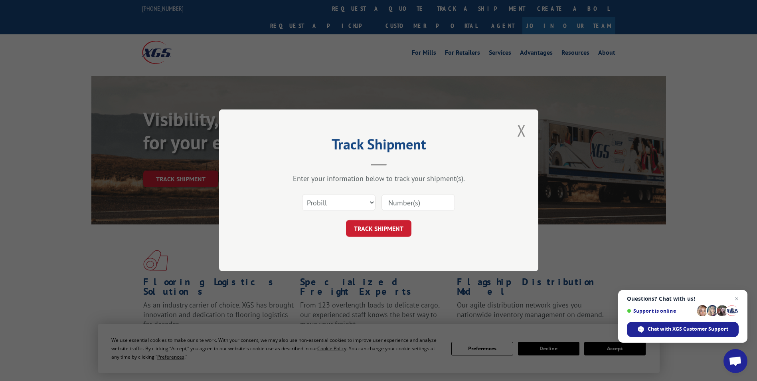 The image size is (757, 381). I want to click on a: Open chat, so click(736, 361).